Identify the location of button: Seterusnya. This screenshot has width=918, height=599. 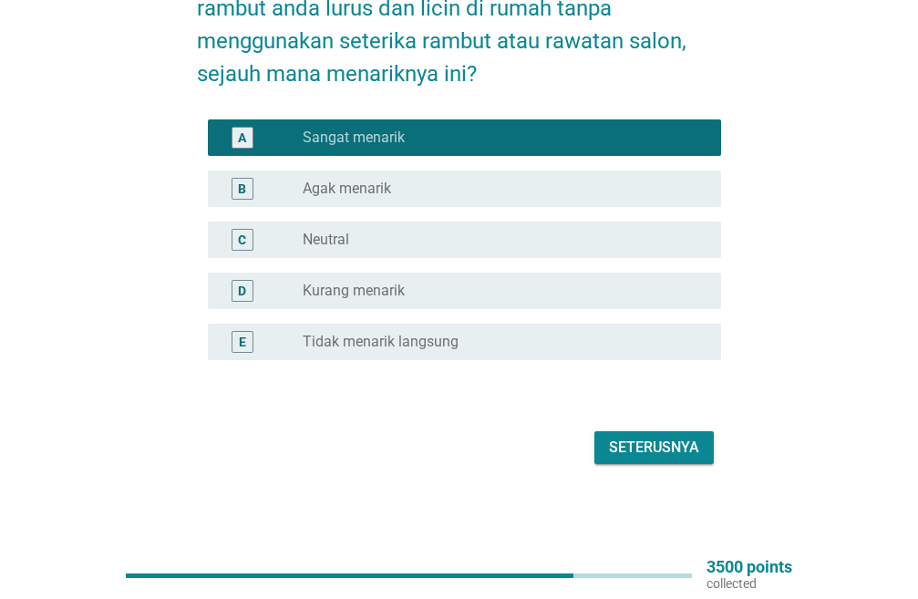
(654, 448).